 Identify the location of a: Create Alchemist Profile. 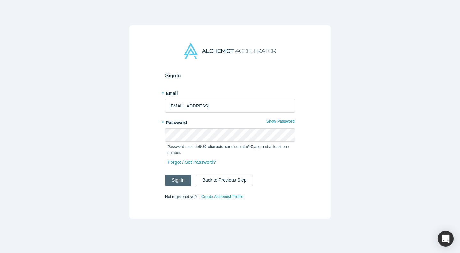
(222, 196).